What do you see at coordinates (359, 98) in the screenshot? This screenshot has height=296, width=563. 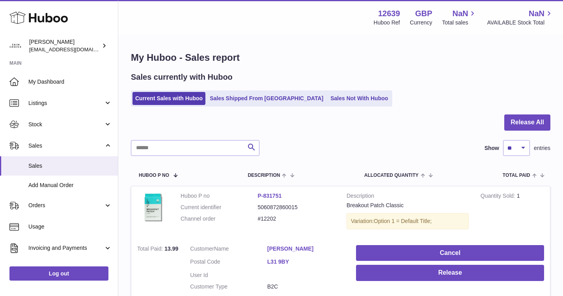 I see `a: Sales Not With Huboo` at bounding box center [359, 98].